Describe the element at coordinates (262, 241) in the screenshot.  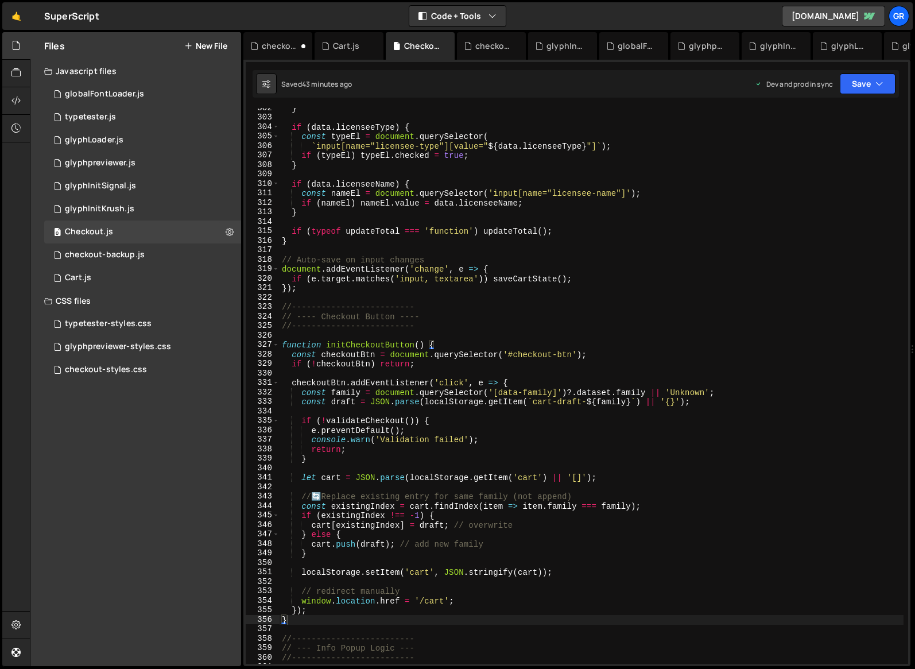
I see `div: 316` at that location.